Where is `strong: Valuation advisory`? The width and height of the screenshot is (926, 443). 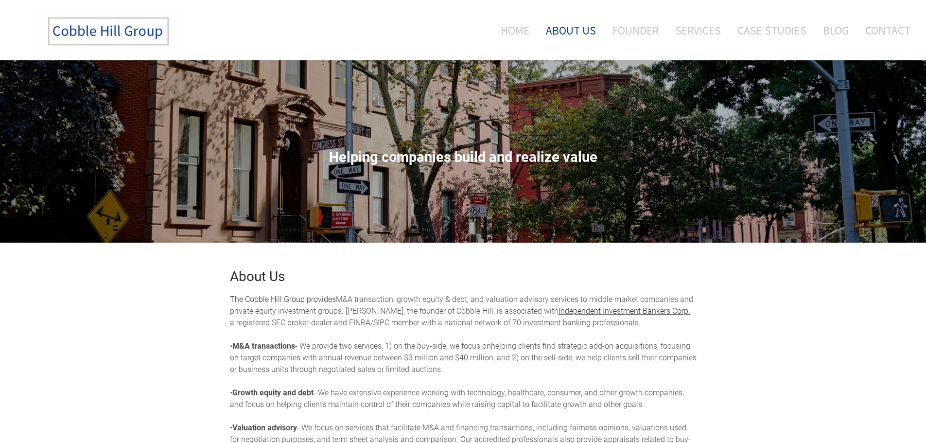
strong: Valuation advisory is located at coordinates (264, 427).